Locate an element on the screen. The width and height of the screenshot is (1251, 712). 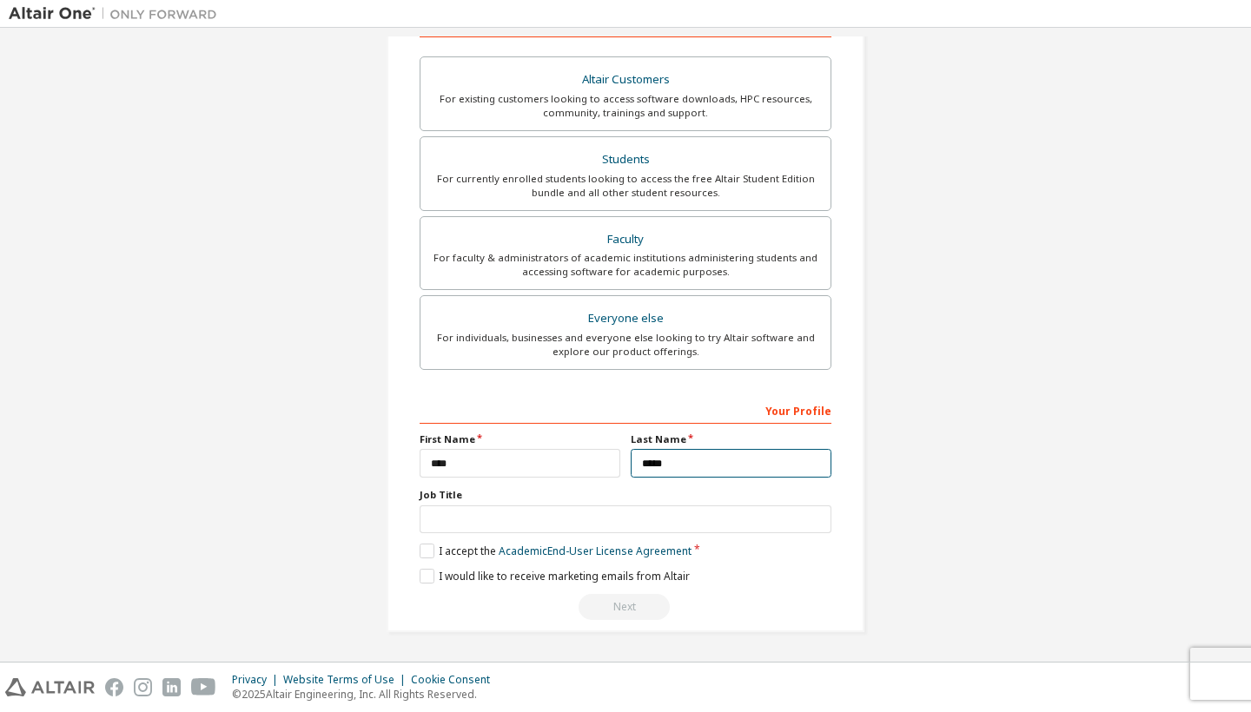
div: Faculty is located at coordinates (625, 240).